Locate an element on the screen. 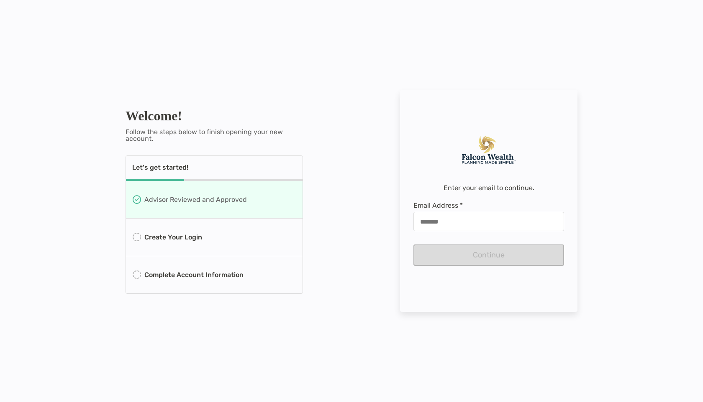  h1: Welcome! is located at coordinates (214, 116).